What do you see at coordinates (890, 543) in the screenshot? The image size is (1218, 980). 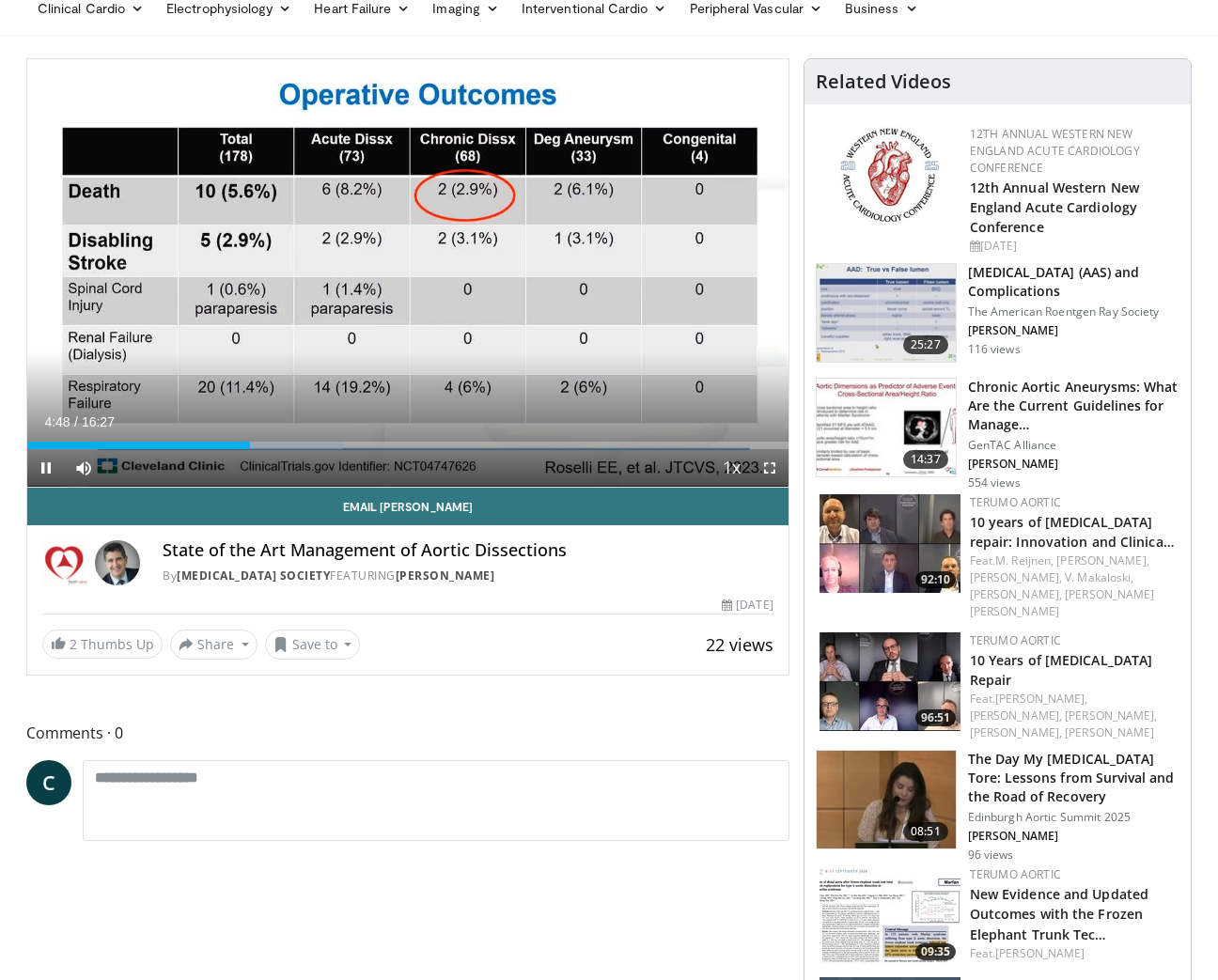 I see `a: 92:10` at bounding box center [890, 543].